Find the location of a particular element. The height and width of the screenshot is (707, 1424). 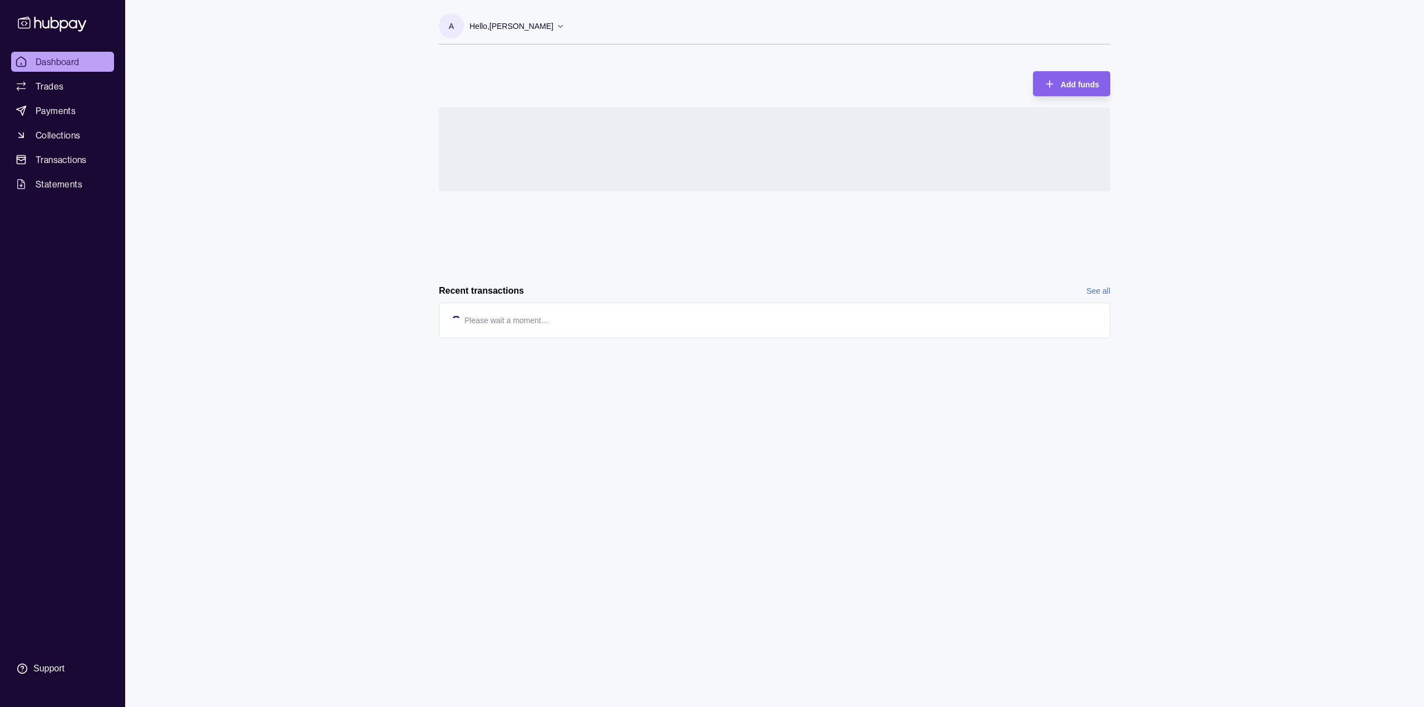

a: Collections is located at coordinates (62, 135).